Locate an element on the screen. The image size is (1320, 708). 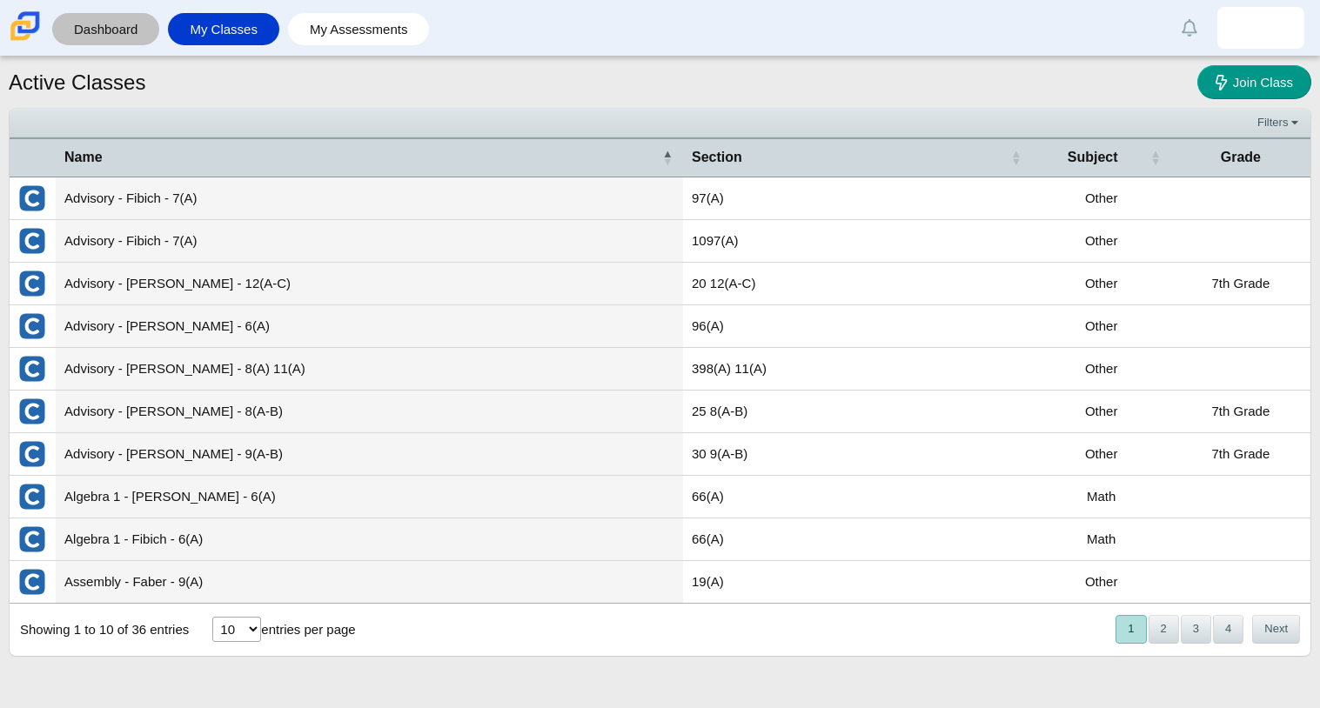
div: Showing 1 to 10 of 36 entries is located at coordinates (99, 630).